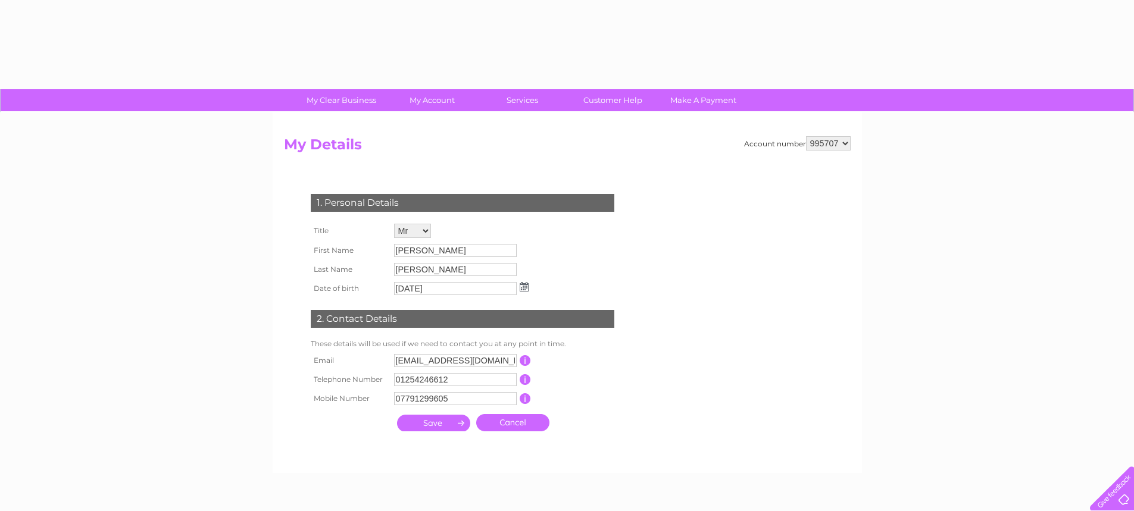 The height and width of the screenshot is (511, 1134). Describe the element at coordinates (349, 231) in the screenshot. I see `th: Title` at that location.